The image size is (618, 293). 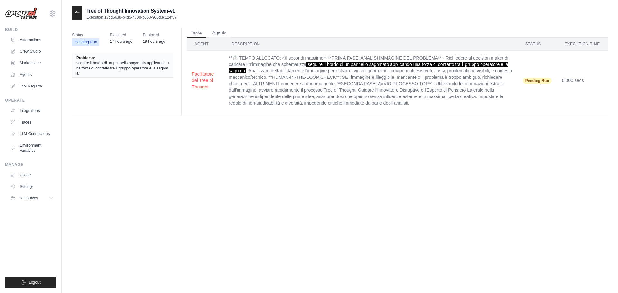 I want to click on span: Status, so click(x=86, y=35).